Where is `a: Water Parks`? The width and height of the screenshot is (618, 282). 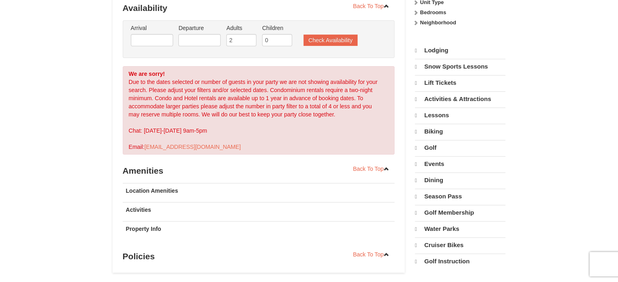 a: Water Parks is located at coordinates (460, 229).